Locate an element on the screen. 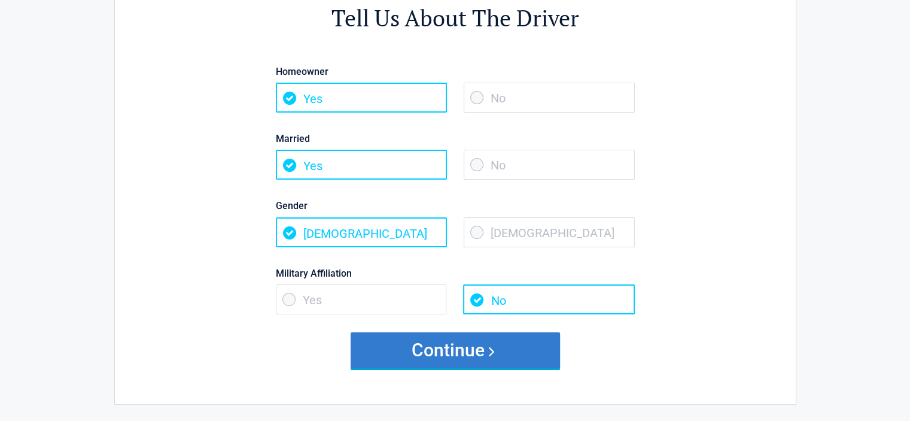 This screenshot has width=910, height=421. label: Gender is located at coordinates (455, 205).